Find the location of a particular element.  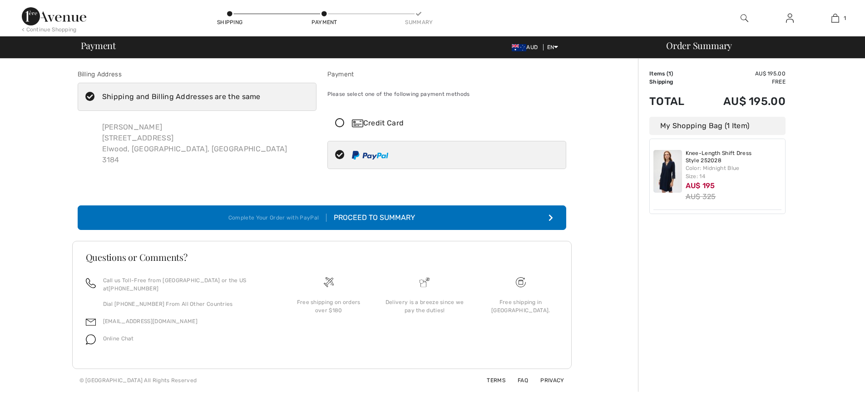

img: chat is located at coordinates (91, 339).